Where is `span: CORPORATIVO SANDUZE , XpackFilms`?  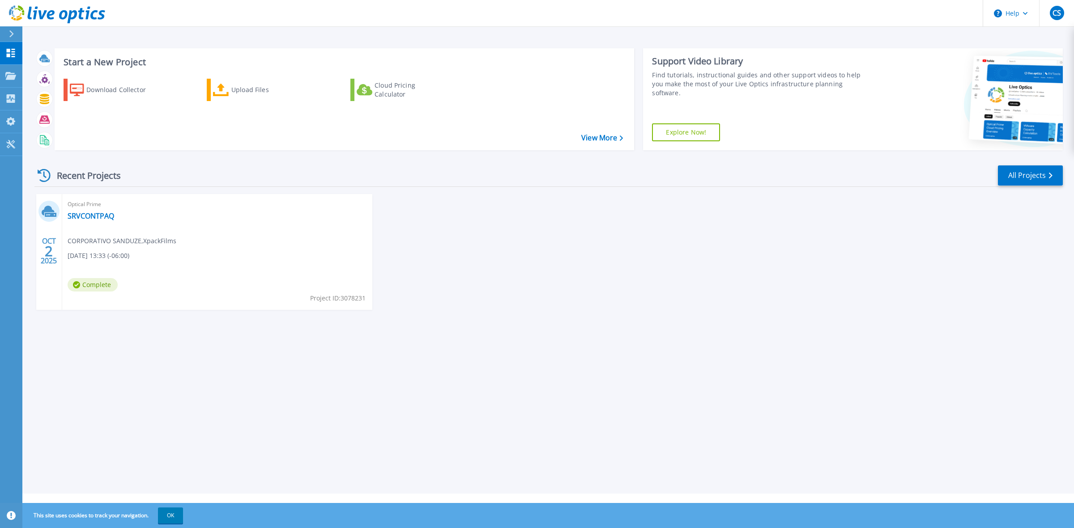
span: CORPORATIVO SANDUZE , XpackFilms is located at coordinates (122, 241).